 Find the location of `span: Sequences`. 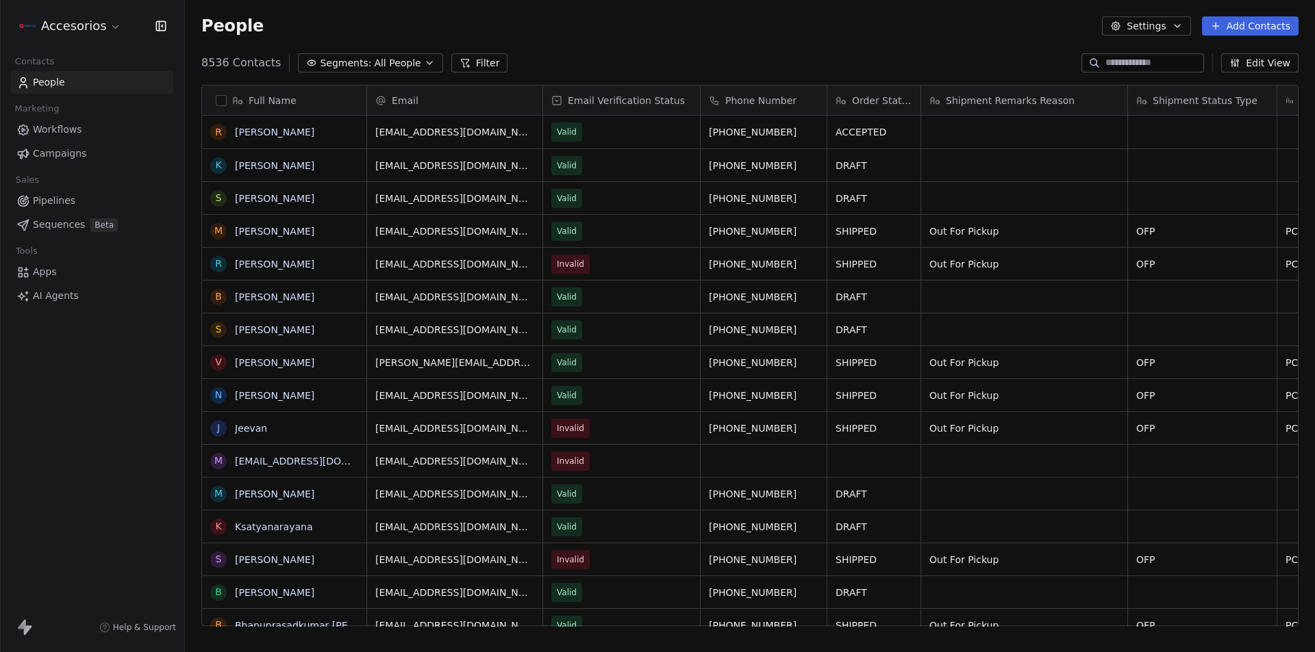

span: Sequences is located at coordinates (59, 225).